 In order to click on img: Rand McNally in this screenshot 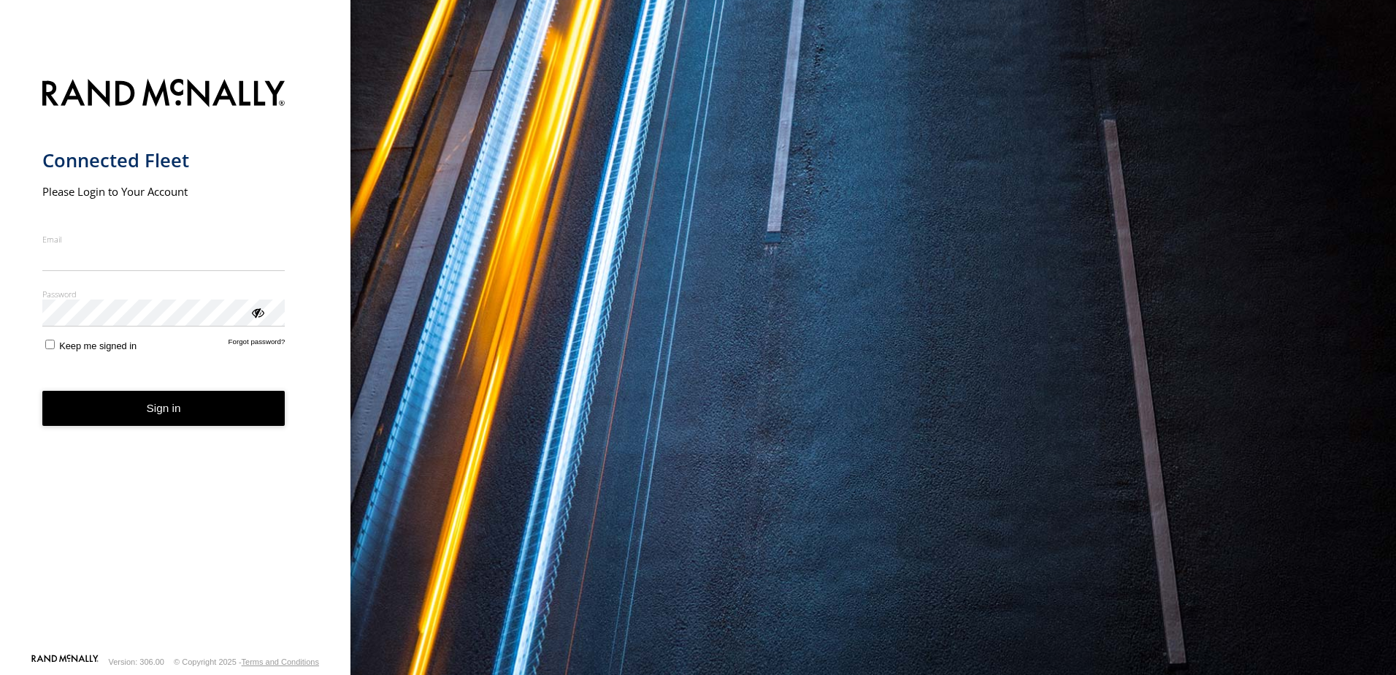, I will do `click(164, 94)`.